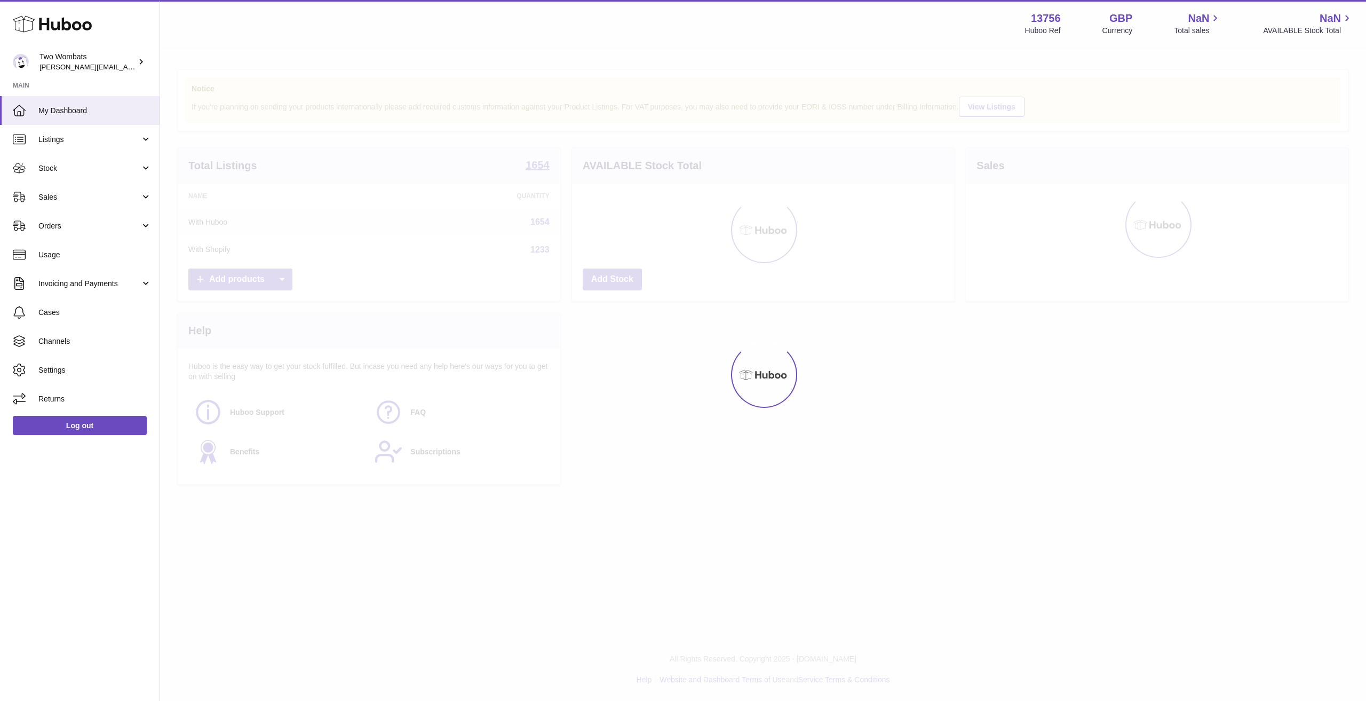 Image resolution: width=1366 pixels, height=701 pixels. Describe the element at coordinates (95, 110) in the screenshot. I see `span: My Dashboard` at that location.